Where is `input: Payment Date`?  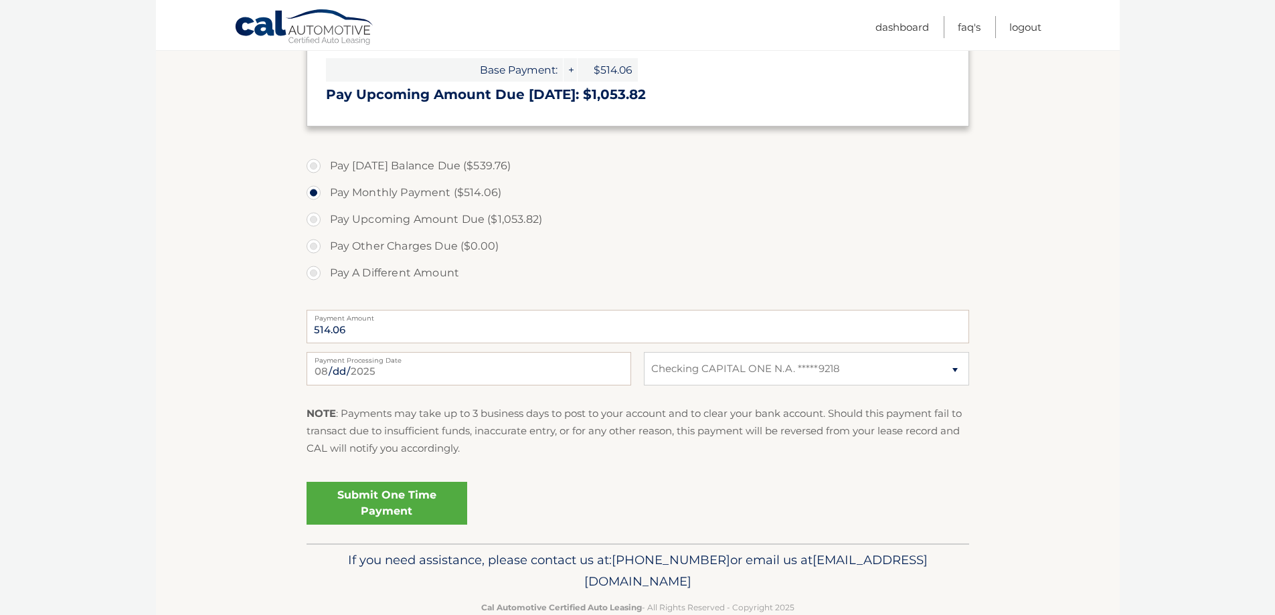
input: Payment Date is located at coordinates (468, 369).